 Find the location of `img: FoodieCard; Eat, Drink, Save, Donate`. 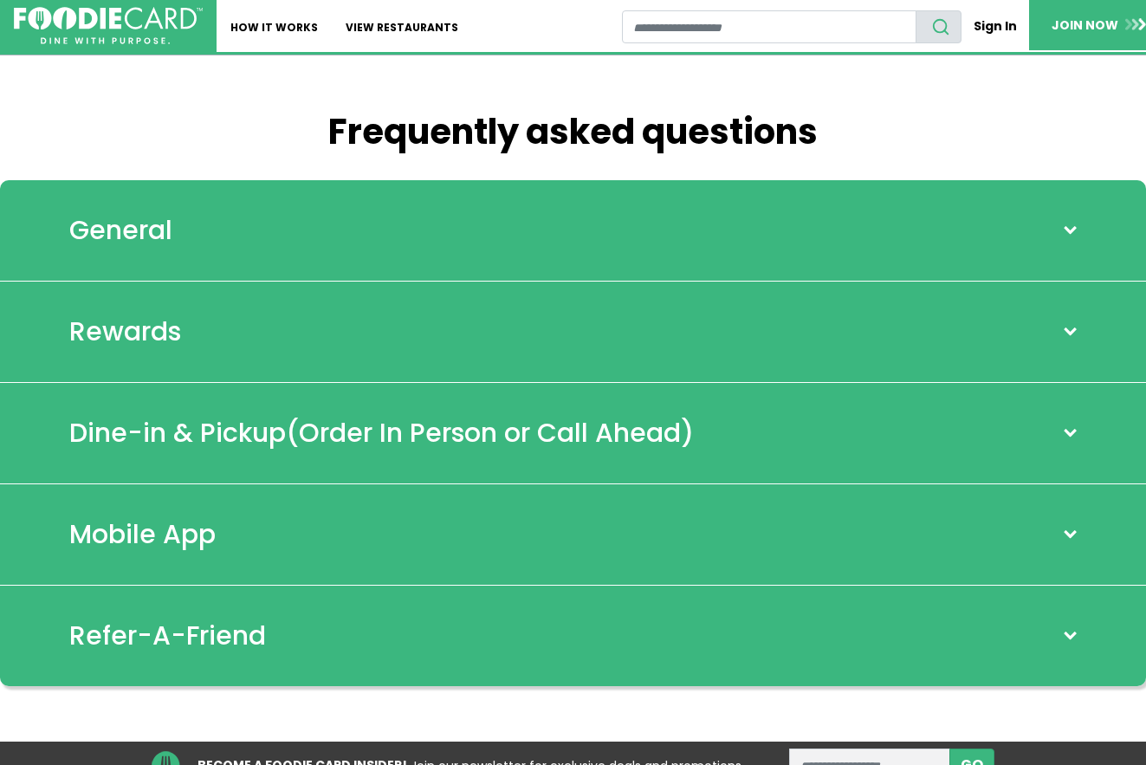

img: FoodieCard; Eat, Drink, Save, Donate is located at coordinates (108, 26).